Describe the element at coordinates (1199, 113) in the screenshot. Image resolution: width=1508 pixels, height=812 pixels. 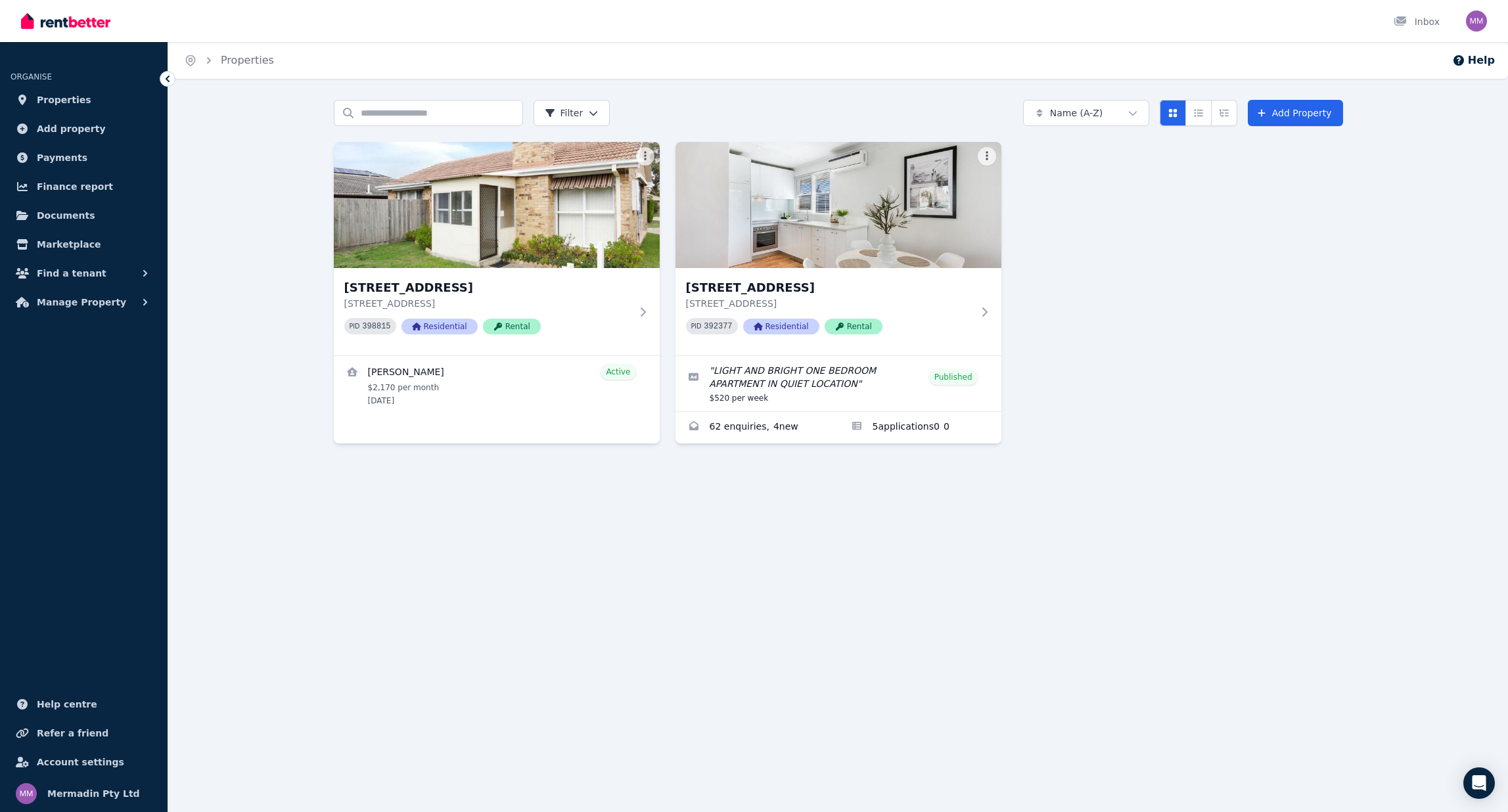
I see `div: View options` at that location.